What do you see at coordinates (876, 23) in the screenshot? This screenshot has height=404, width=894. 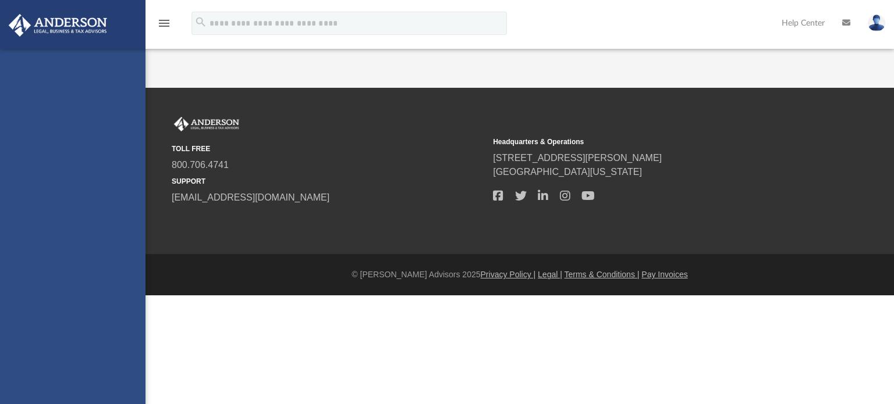 I see `img: User Pic` at bounding box center [876, 23].